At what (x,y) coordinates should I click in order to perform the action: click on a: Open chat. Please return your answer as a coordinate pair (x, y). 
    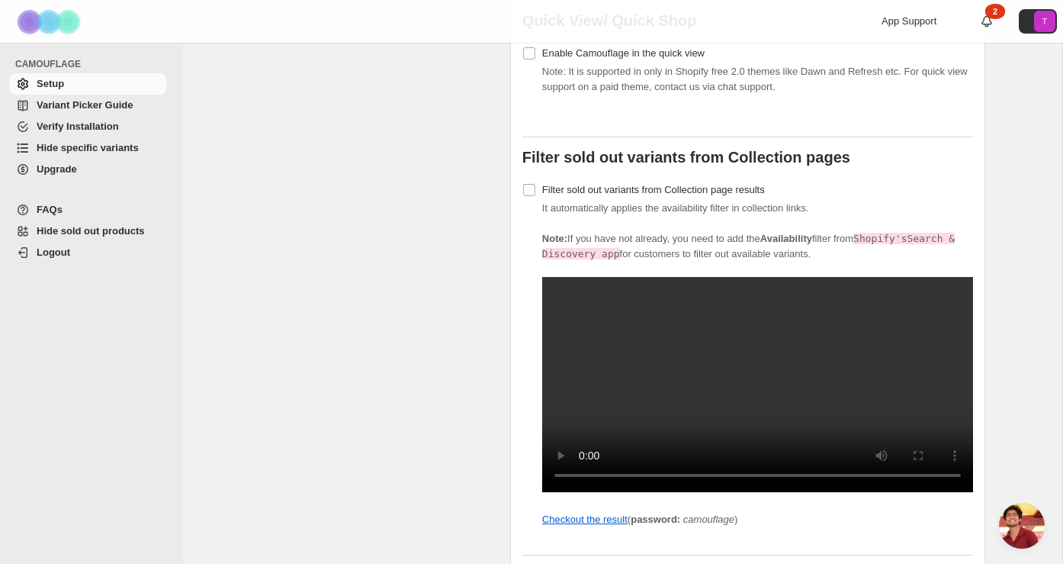
    Looking at the image, I should click on (1022, 525).